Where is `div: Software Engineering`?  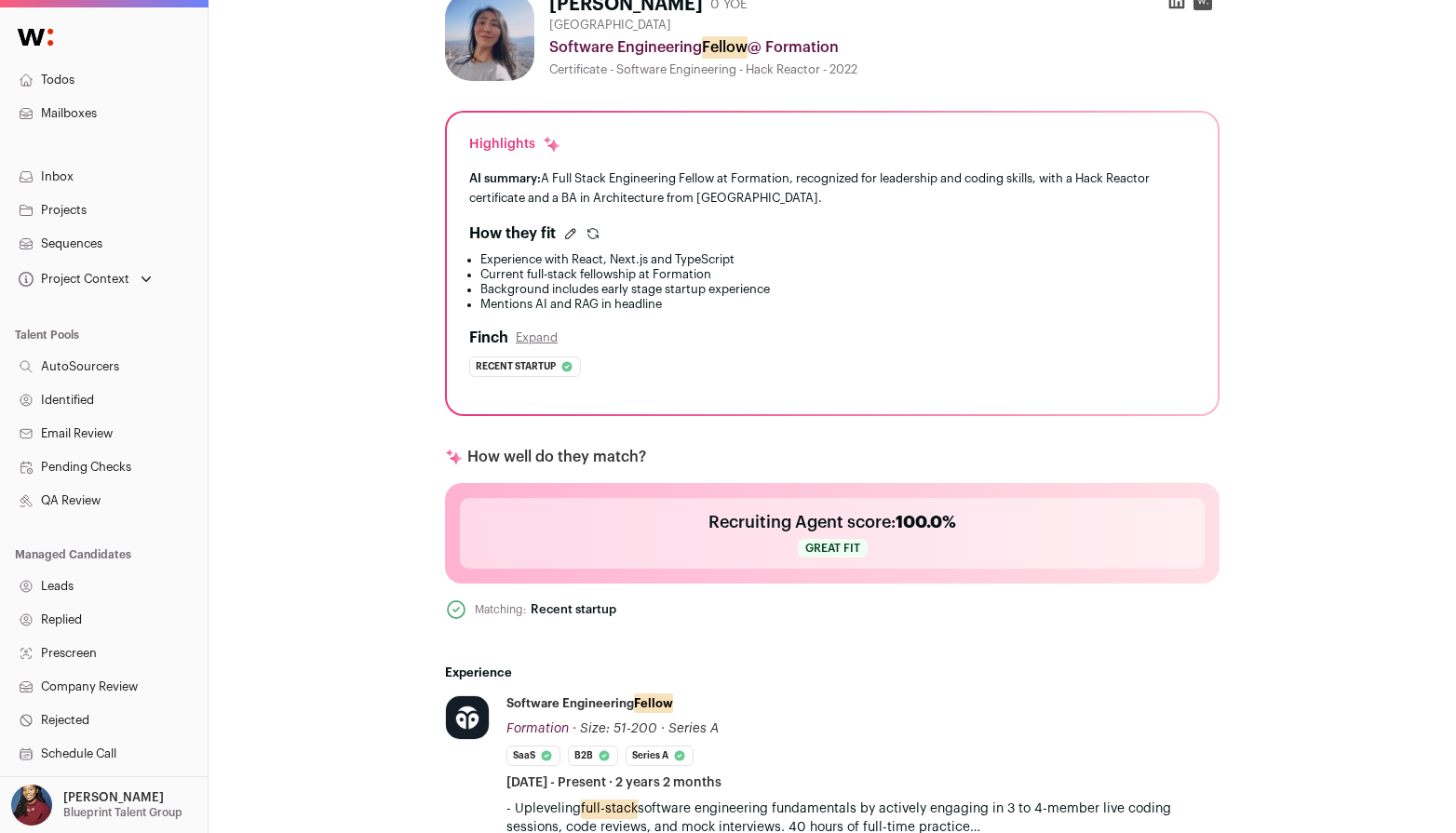 div: Software Engineering is located at coordinates (589, 704).